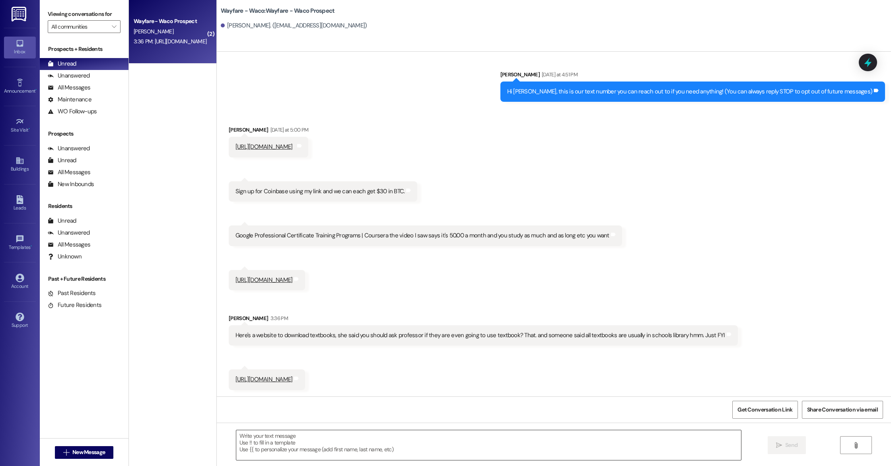 Image resolution: width=891 pixels, height=466 pixels. I want to click on button: New Message, so click(84, 452).